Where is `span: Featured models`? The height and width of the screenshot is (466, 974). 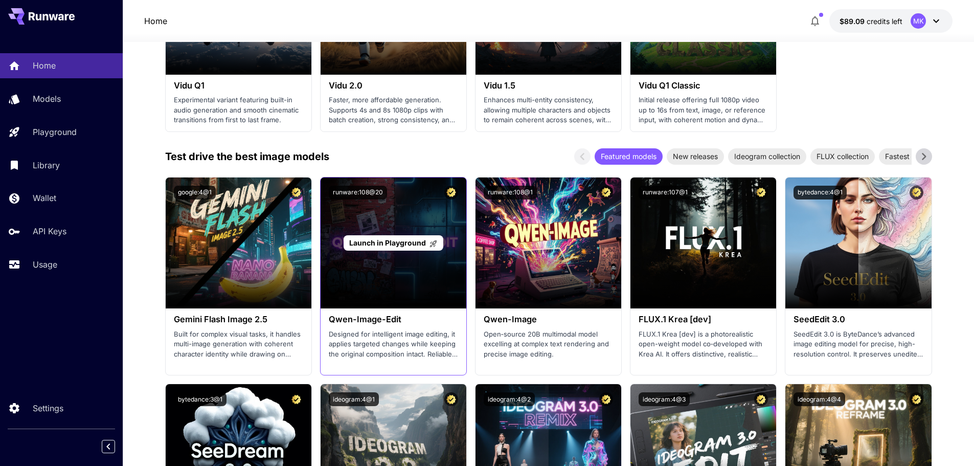
span: Featured models is located at coordinates (628, 156).